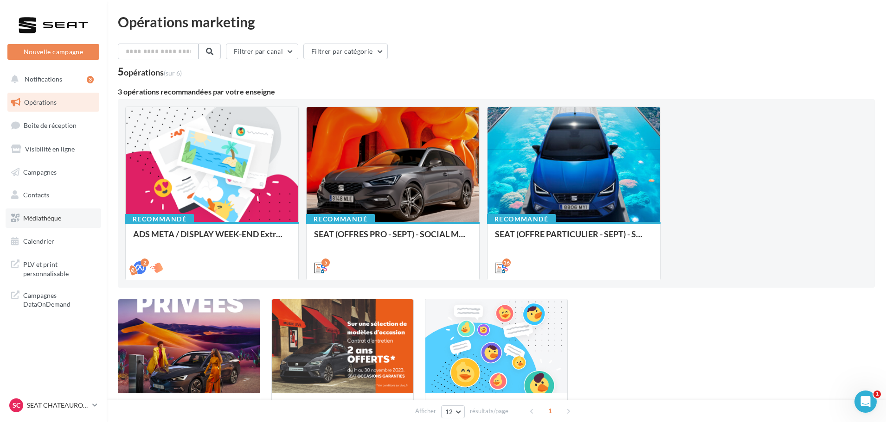 This screenshot has width=886, height=422. What do you see at coordinates (449, 412) in the screenshot?
I see `span: 12` at bounding box center [449, 412].